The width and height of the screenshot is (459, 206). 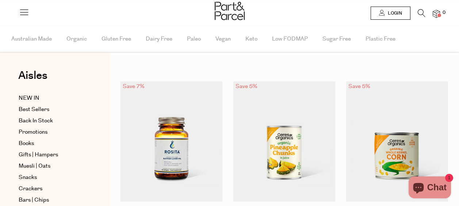 I want to click on span: Sugar Free, so click(x=336, y=39).